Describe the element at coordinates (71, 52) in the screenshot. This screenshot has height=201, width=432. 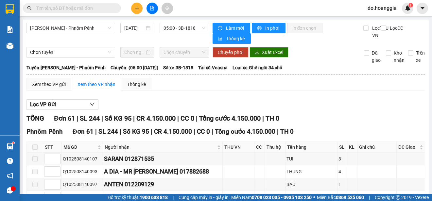
I see `span: Chọn tuyến` at that location.